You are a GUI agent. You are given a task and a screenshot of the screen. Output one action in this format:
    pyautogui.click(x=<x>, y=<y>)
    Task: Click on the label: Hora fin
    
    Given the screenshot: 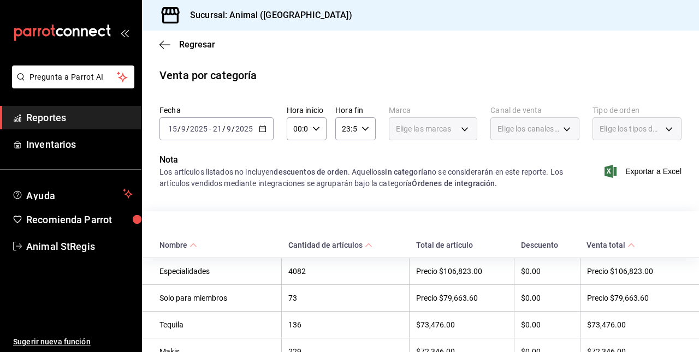 What is the action you would take?
    pyautogui.click(x=355, y=110)
    